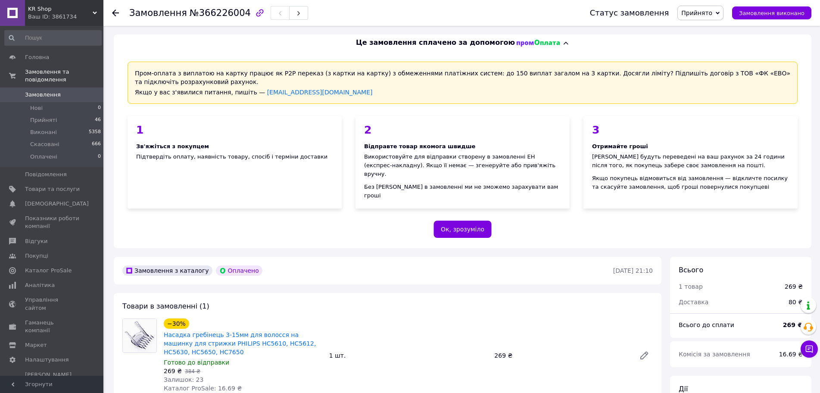 The height and width of the screenshot is (393, 820). Describe the element at coordinates (706, 325) in the screenshot. I see `span: Всього до сплати` at that location.